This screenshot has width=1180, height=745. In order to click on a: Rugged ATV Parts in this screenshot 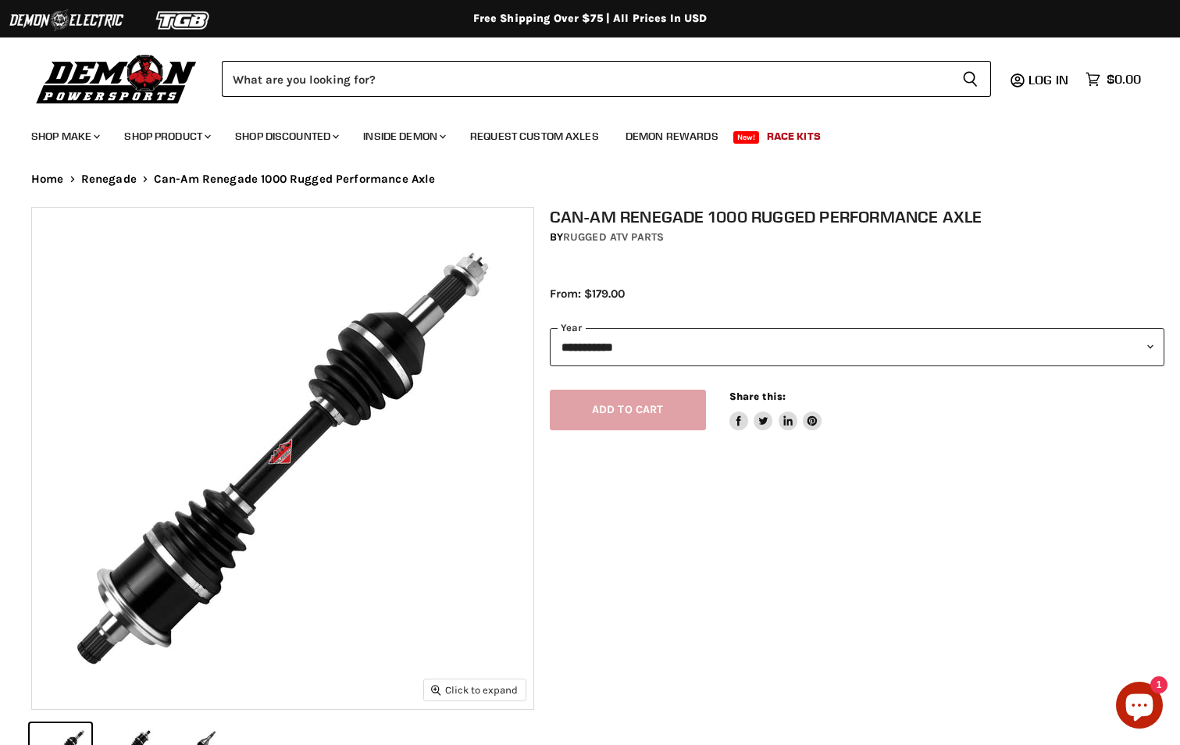, I will do `click(613, 237)`.